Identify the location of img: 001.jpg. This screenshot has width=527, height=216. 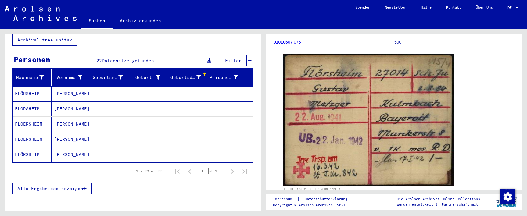
(369, 120).